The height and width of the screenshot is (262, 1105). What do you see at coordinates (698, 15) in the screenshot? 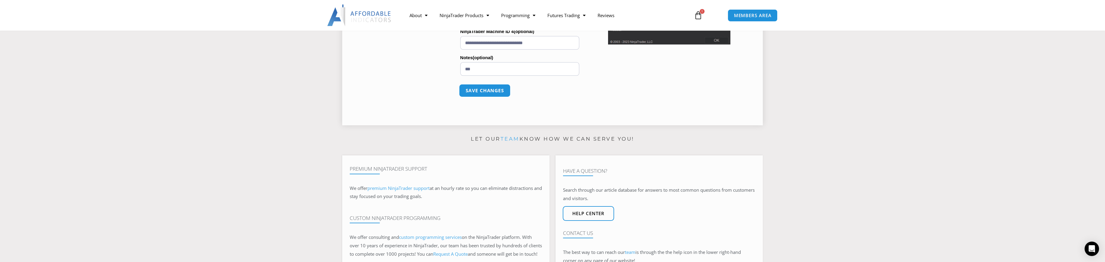
I see `a: 1` at bounding box center [698, 15].